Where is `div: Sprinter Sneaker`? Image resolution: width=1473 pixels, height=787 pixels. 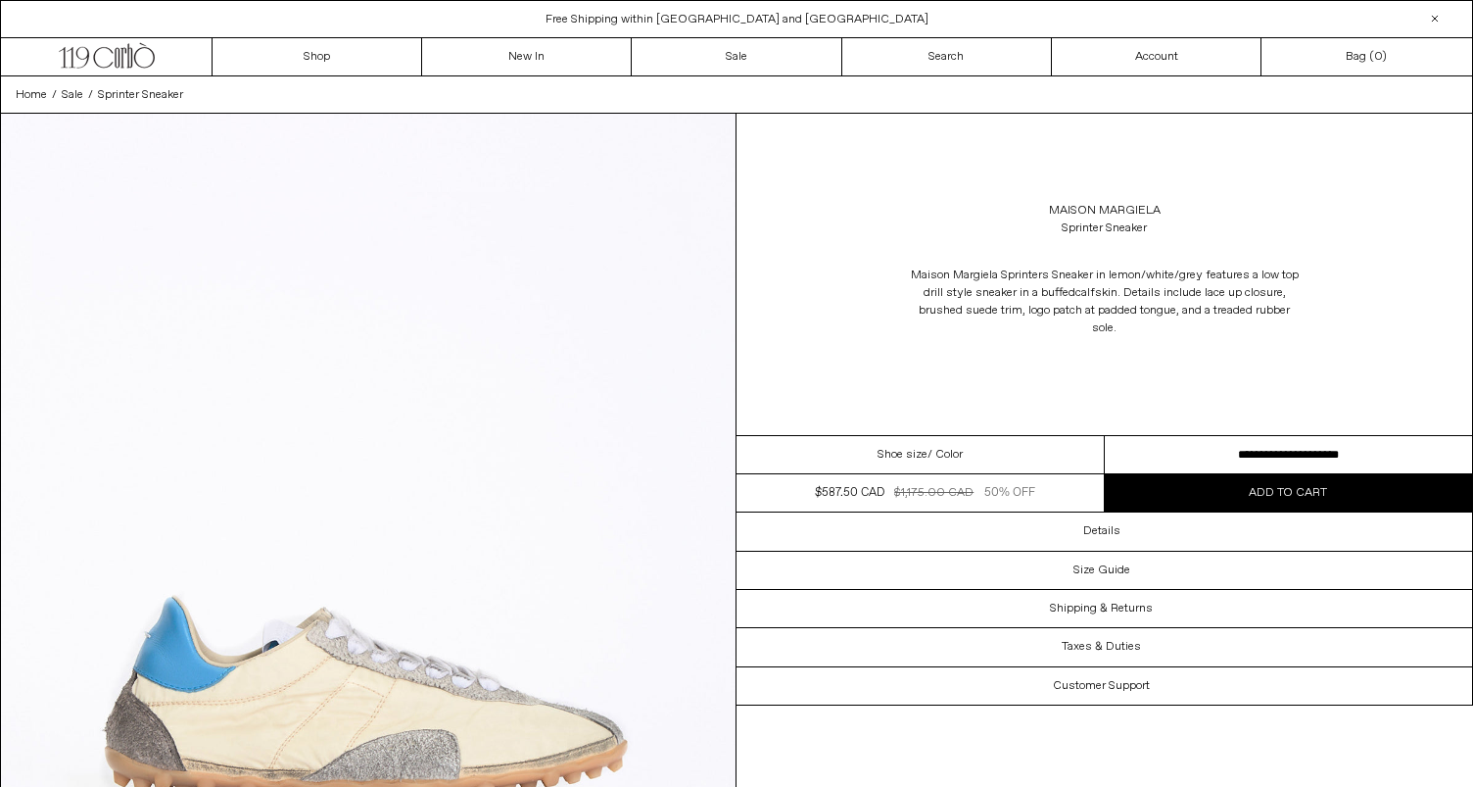
div: Sprinter Sneaker is located at coordinates (1104, 228).